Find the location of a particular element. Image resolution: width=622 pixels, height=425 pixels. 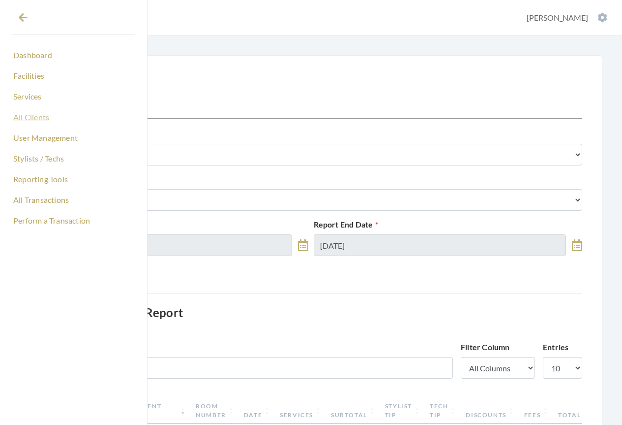

th: Subtotal: activate to sort column ascending is located at coordinates (353, 410).